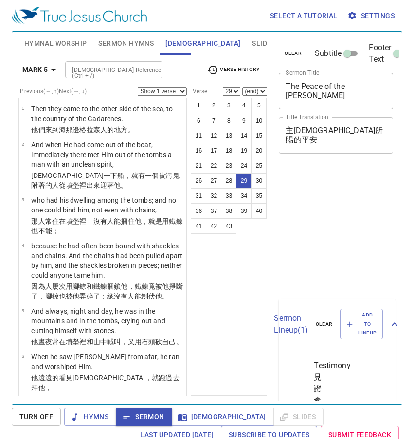  What do you see at coordinates (107, 130) in the screenshot?
I see `p: 他們來` at bounding box center [107, 130].